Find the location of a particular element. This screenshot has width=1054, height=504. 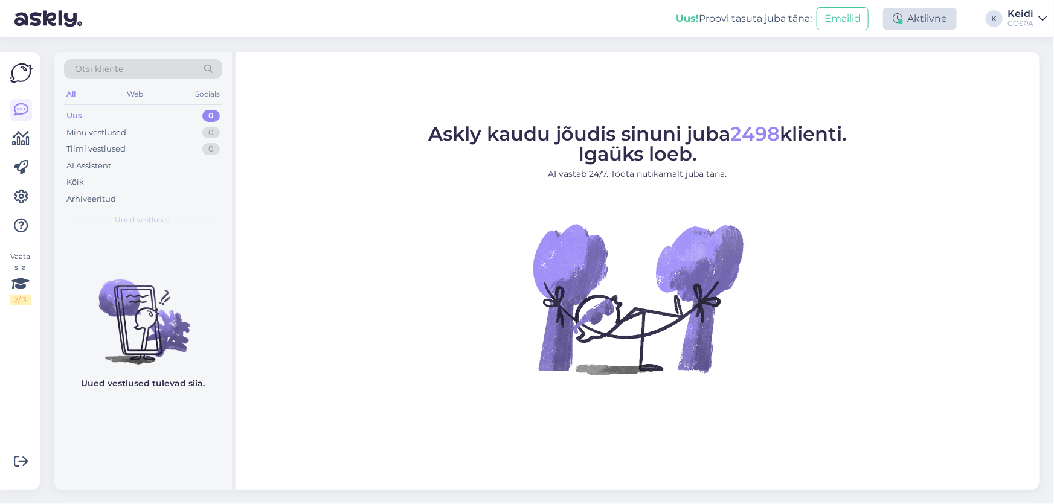

p: Uued vestlused tulevad siia. is located at coordinates (143, 384).